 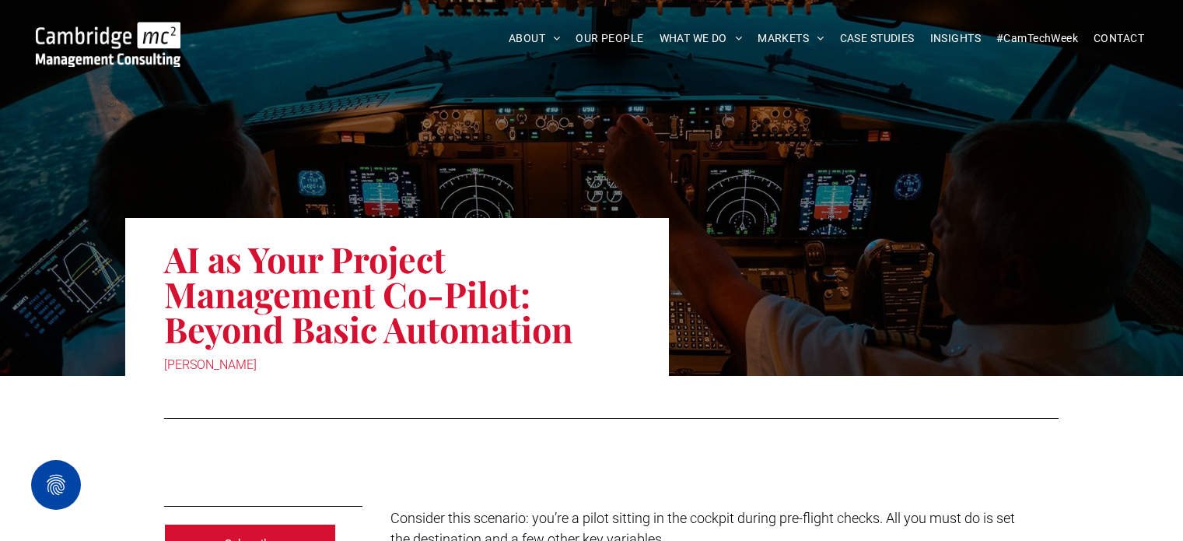 I want to click on h1: AI as Your Project Management Co-Pilot: Beyond Basic Automation, so click(x=398, y=293).